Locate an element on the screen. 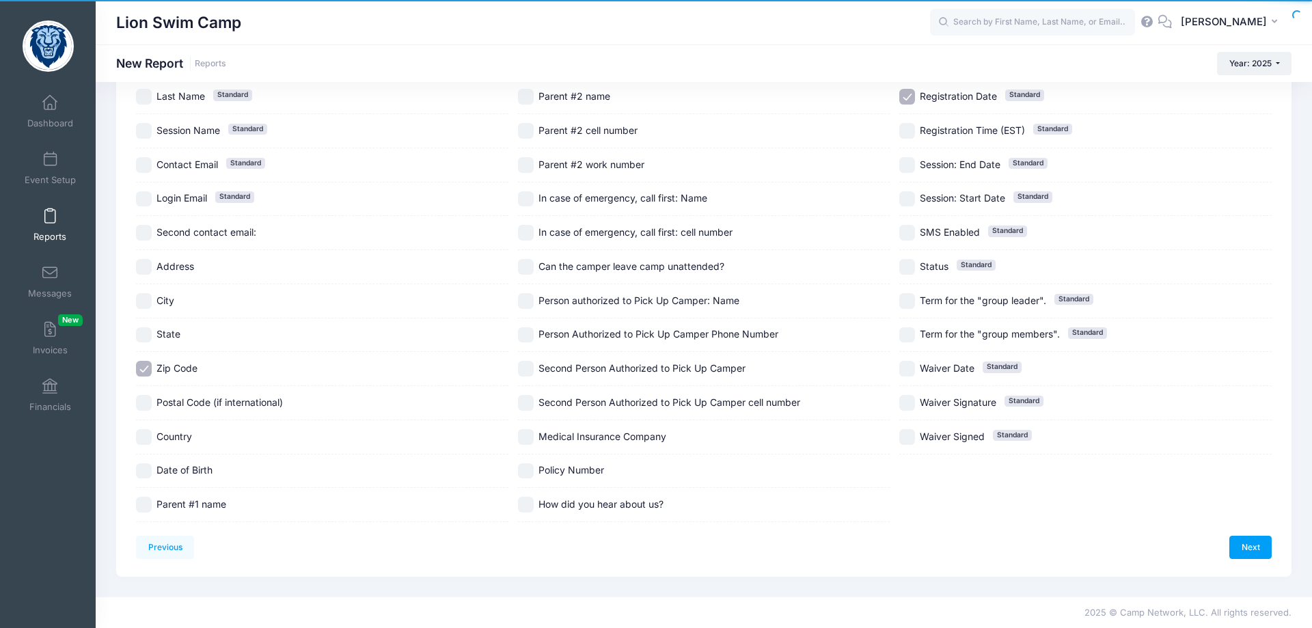 The width and height of the screenshot is (1312, 628). input: In case of emergency, call first: cell number is located at coordinates (526, 232).